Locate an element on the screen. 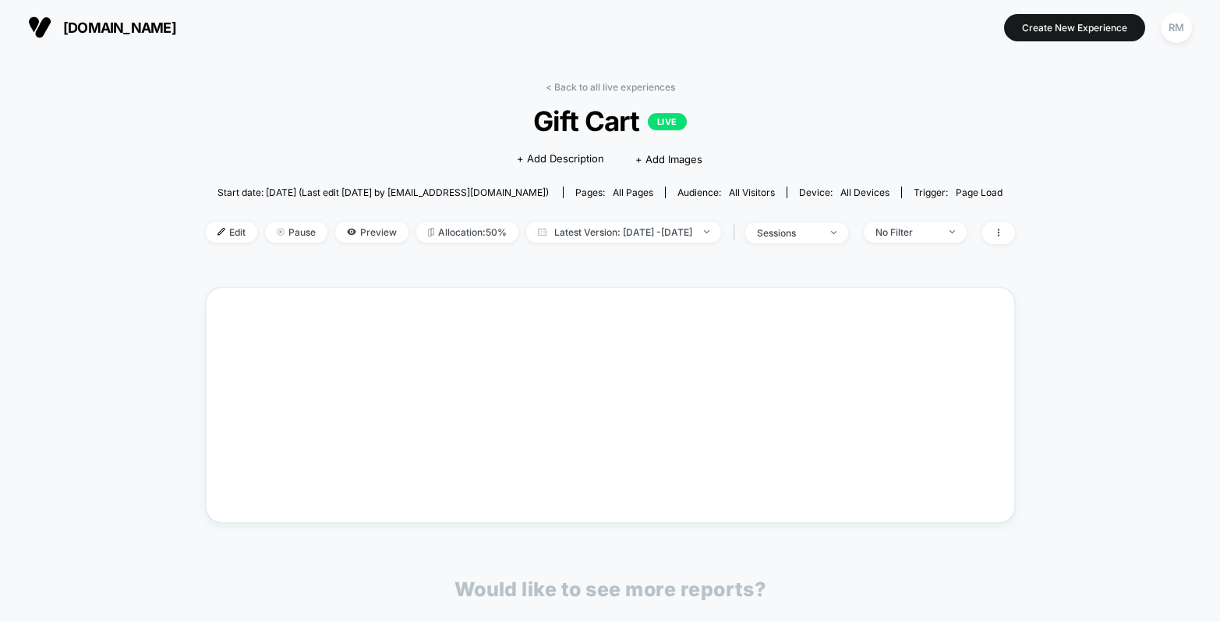 This screenshot has width=1220, height=622. img: edit is located at coordinates (221, 232).